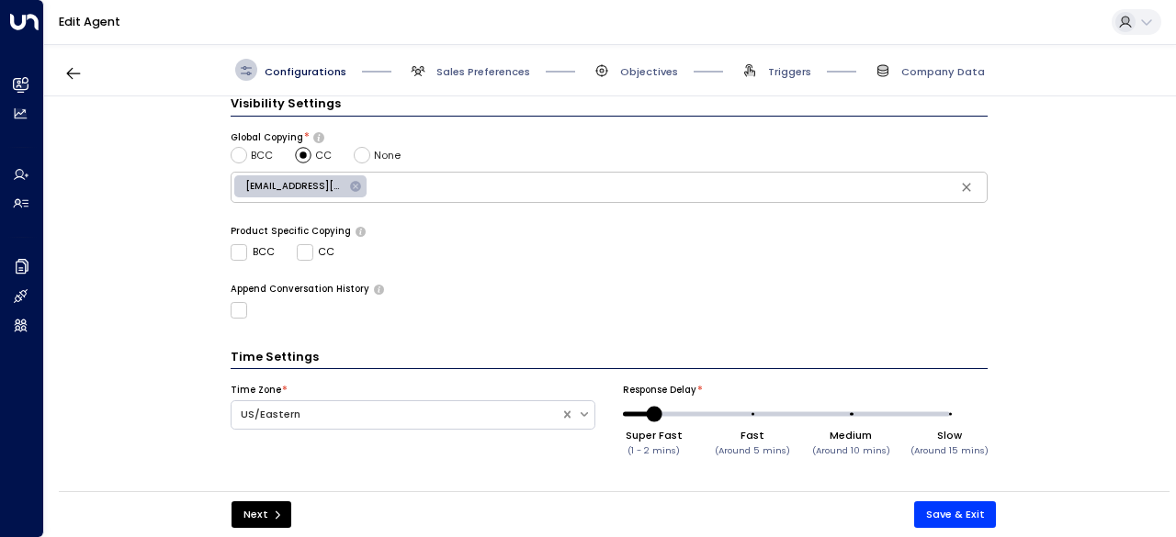  I want to click on label: Append Conversation History, so click(299, 289).